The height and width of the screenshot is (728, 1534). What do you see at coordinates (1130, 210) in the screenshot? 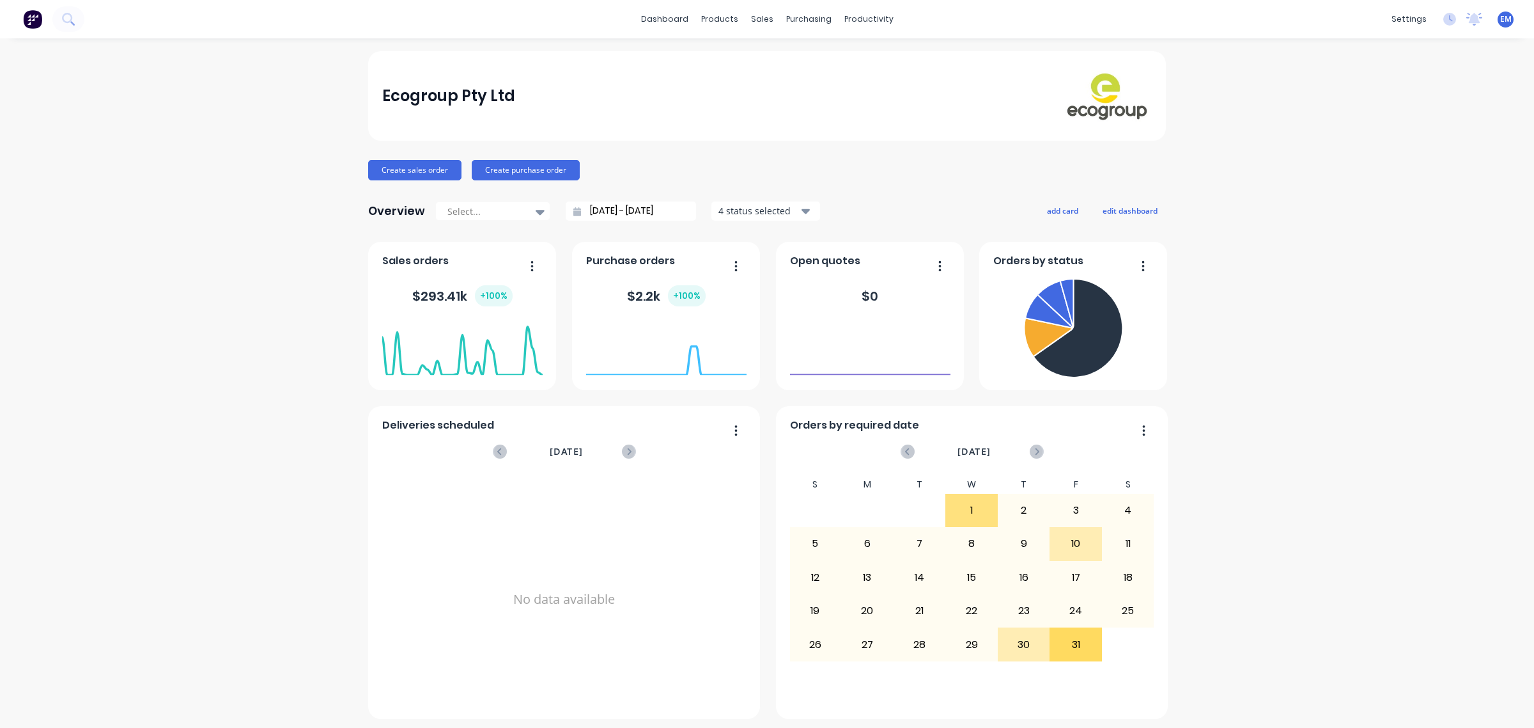
I see `button: edit dashboard` at bounding box center [1130, 210].